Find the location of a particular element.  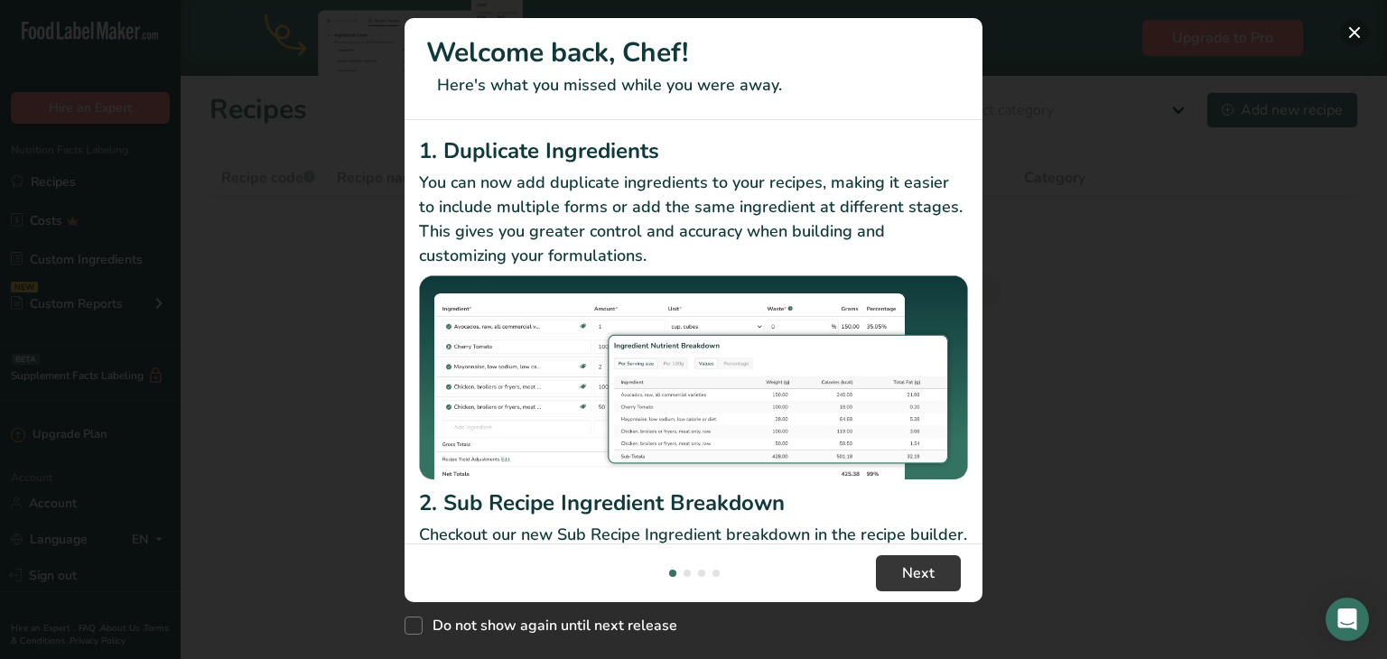

p: Here's what you missed while you were away. is located at coordinates (693, 85).